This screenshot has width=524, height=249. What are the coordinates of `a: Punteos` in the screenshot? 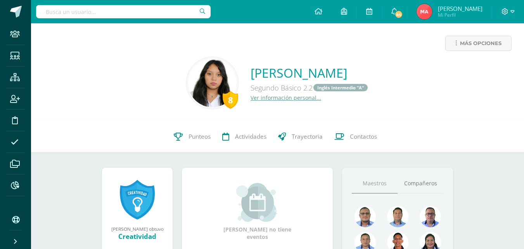 It's located at (192, 137).